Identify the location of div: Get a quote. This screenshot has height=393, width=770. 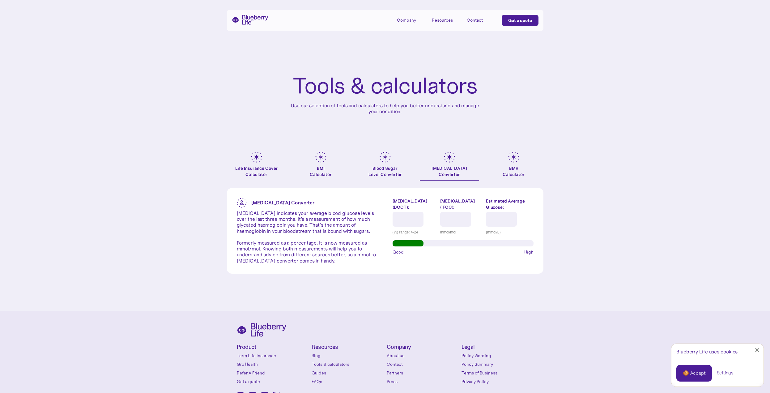
(520, 20).